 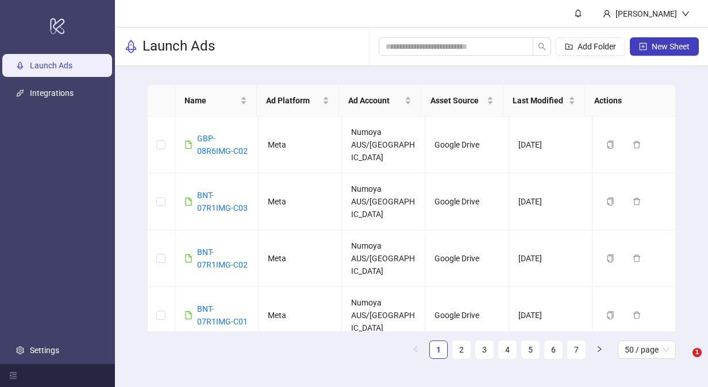 I want to click on span: 1, so click(x=697, y=353).